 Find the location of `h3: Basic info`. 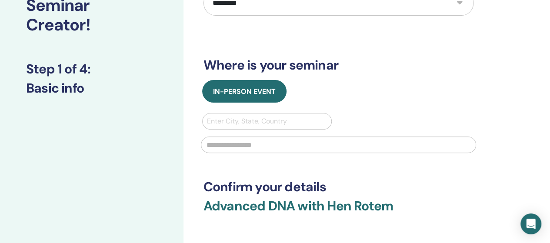

h3: Basic info is located at coordinates (92, 88).